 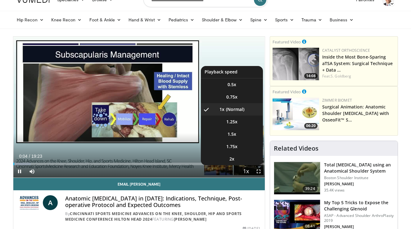 What do you see at coordinates (246, 171) in the screenshot?
I see `button: Playback Rate` at bounding box center [246, 171].